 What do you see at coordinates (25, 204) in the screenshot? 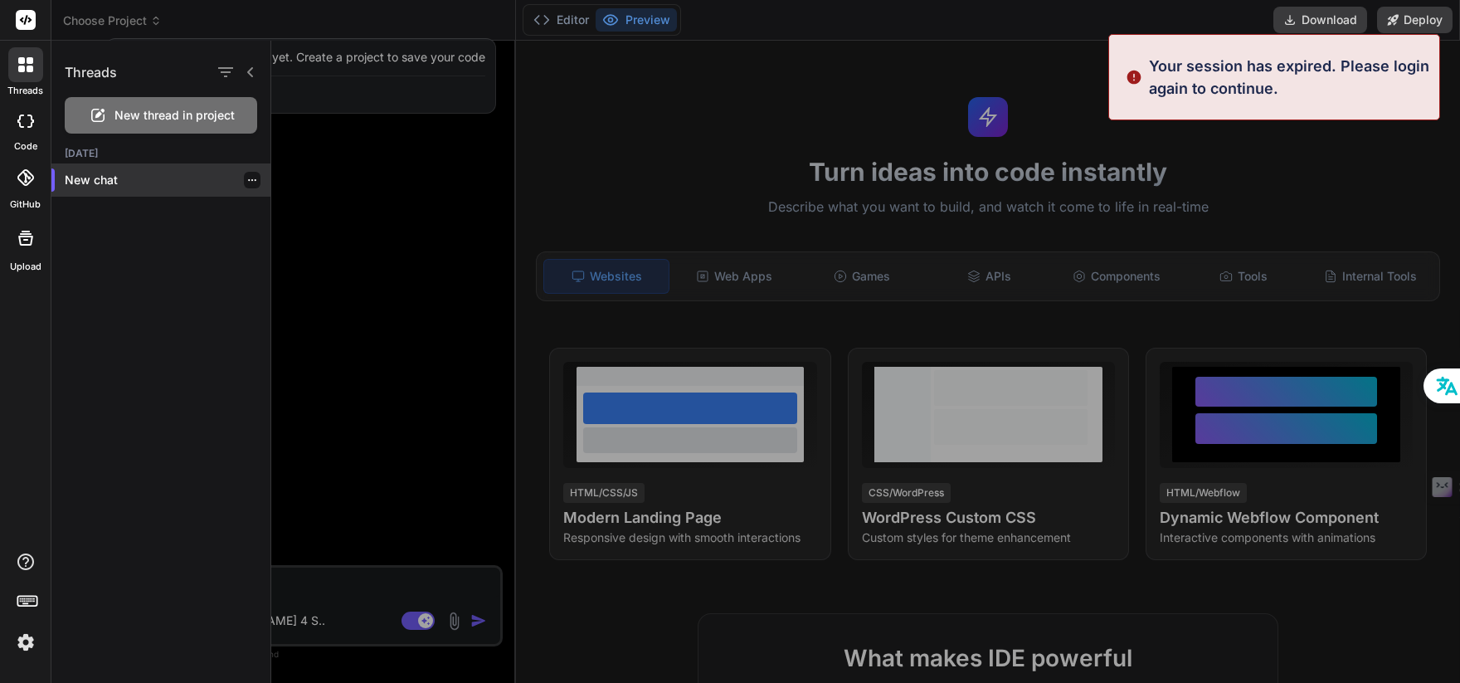
I see `label: GitHub` at bounding box center [25, 204].